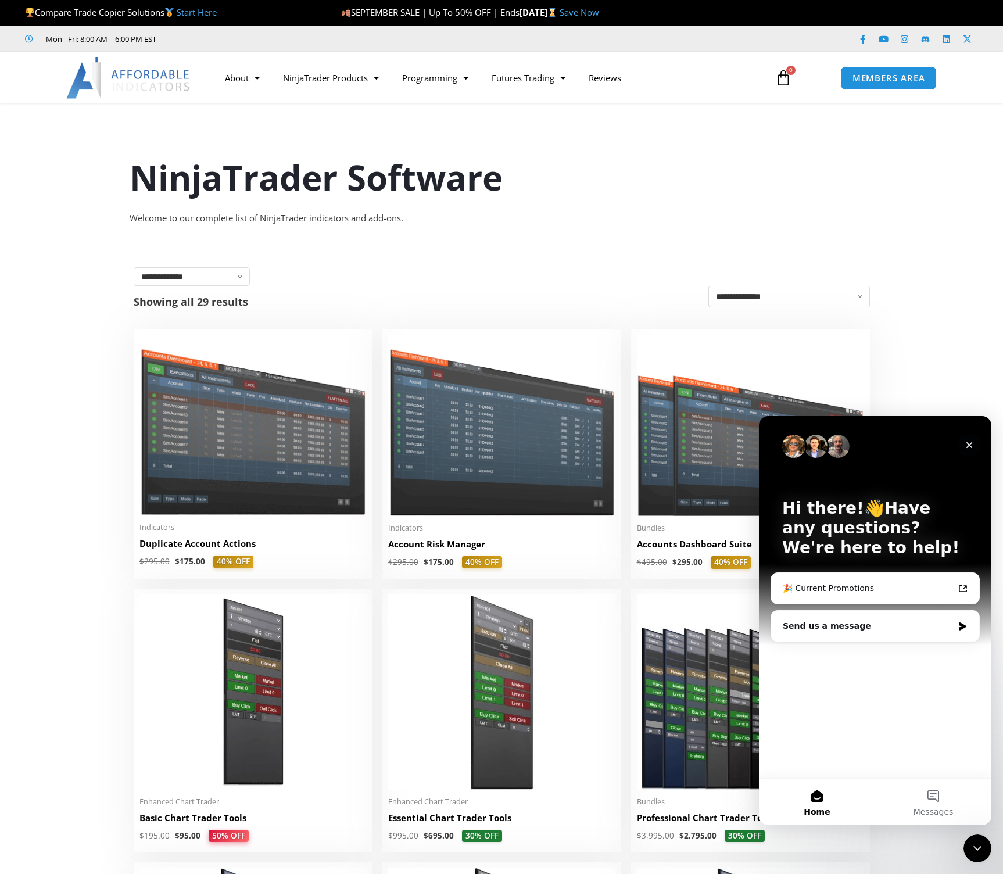 The width and height of the screenshot is (1003, 874). I want to click on a: Basic Chart Trader Tools, so click(253, 821).